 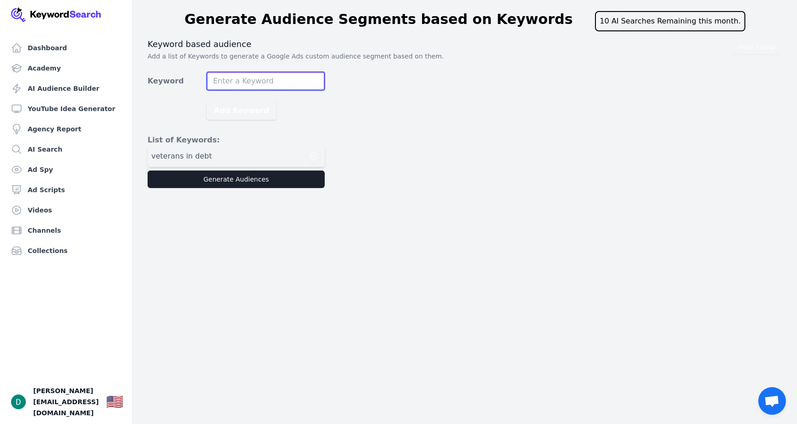 I want to click on a: Agency Report, so click(x=66, y=129).